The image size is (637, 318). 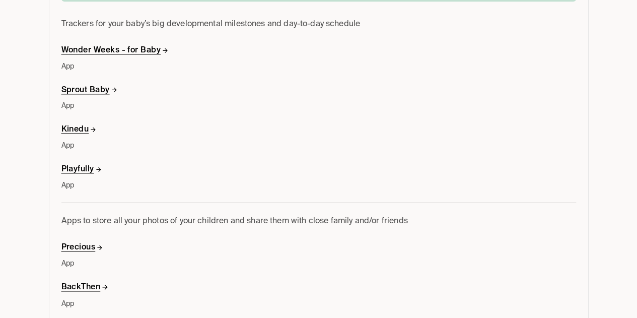 I want to click on a: Sprout Baby, so click(x=90, y=90).